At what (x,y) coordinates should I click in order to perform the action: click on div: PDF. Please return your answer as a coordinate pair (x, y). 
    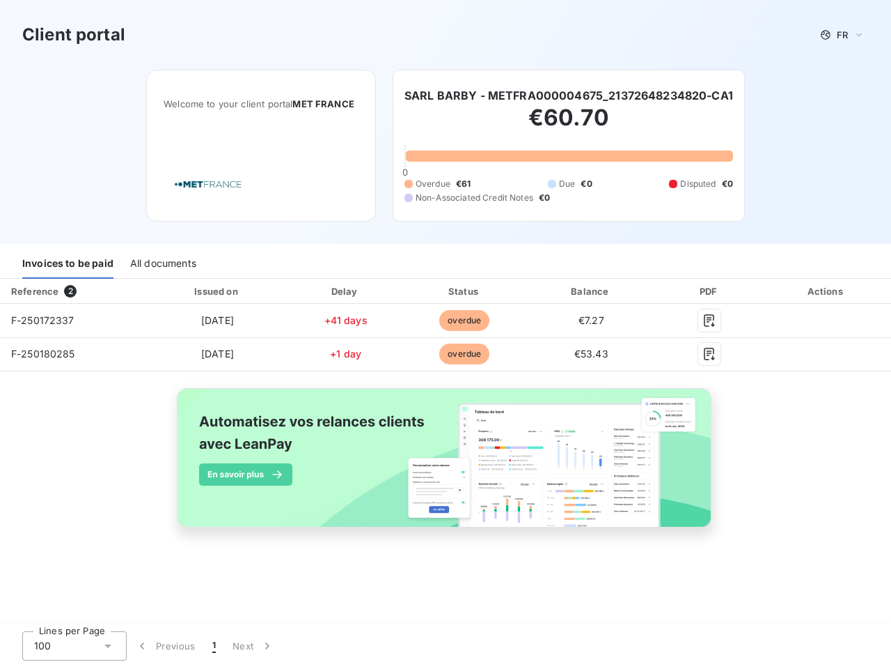
    Looking at the image, I should click on (710, 291).